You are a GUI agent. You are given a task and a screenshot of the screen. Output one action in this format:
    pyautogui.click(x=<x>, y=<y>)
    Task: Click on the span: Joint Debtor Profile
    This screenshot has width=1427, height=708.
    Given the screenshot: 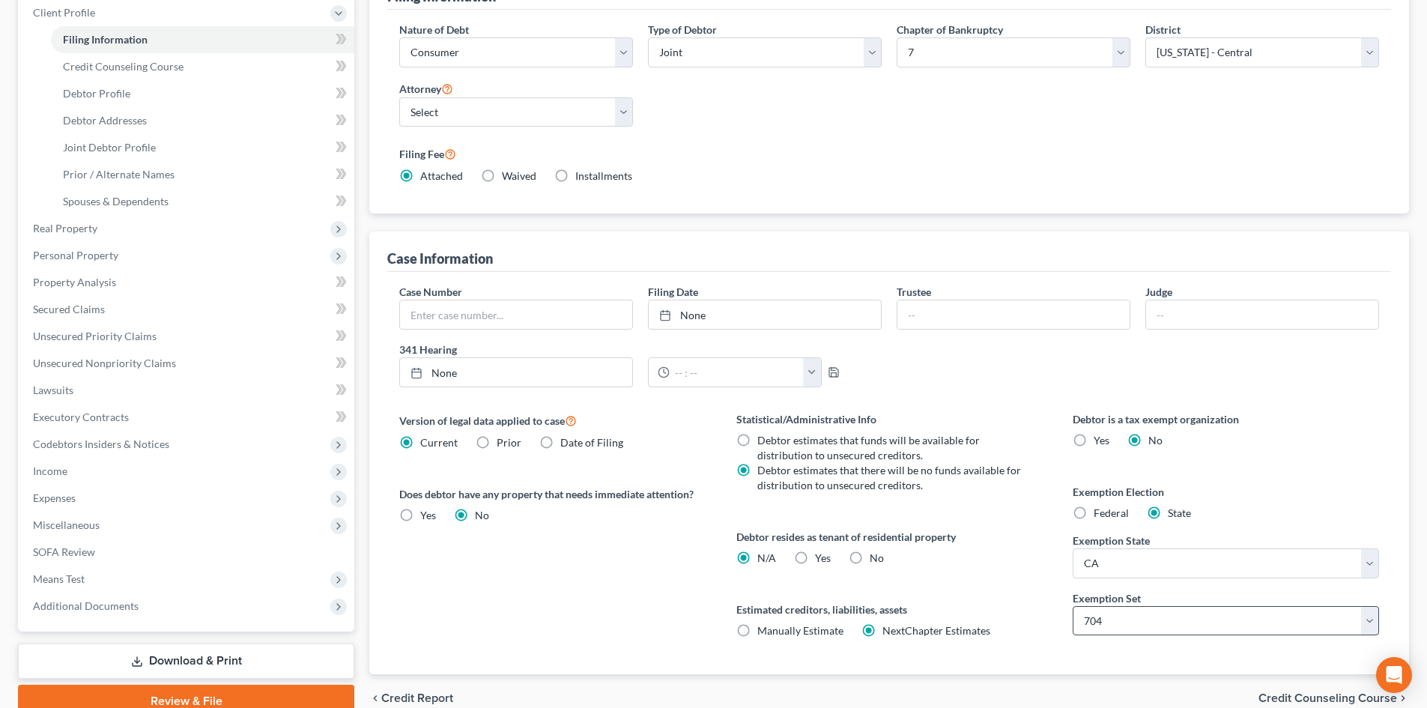 What is the action you would take?
    pyautogui.click(x=109, y=147)
    